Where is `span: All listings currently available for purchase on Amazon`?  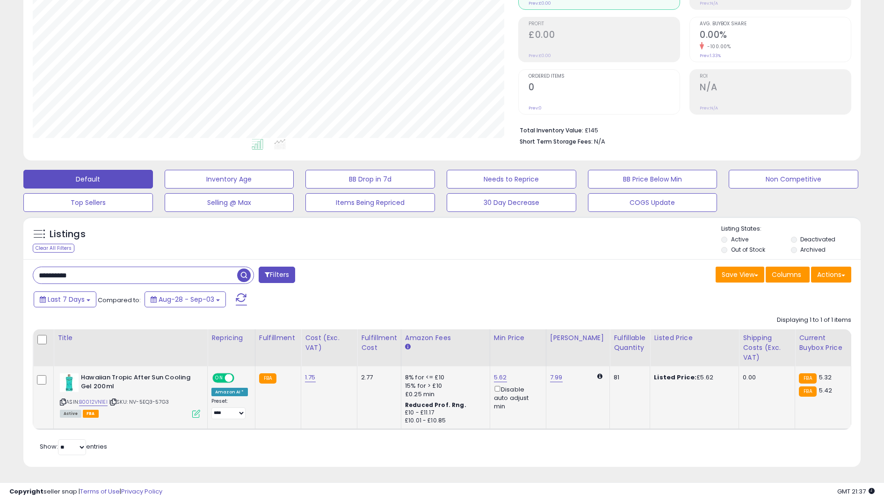 span: All listings currently available for purchase on Amazon is located at coordinates (71, 413).